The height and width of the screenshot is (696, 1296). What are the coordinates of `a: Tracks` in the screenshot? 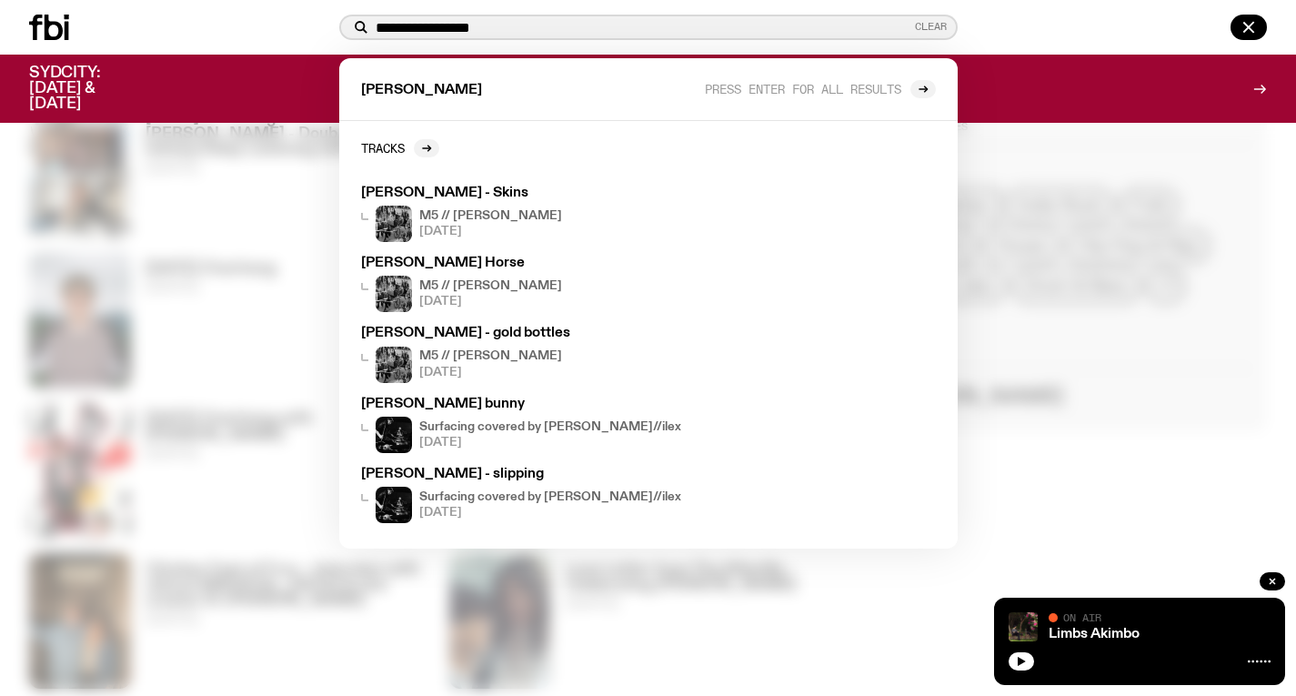 It's located at (400, 148).